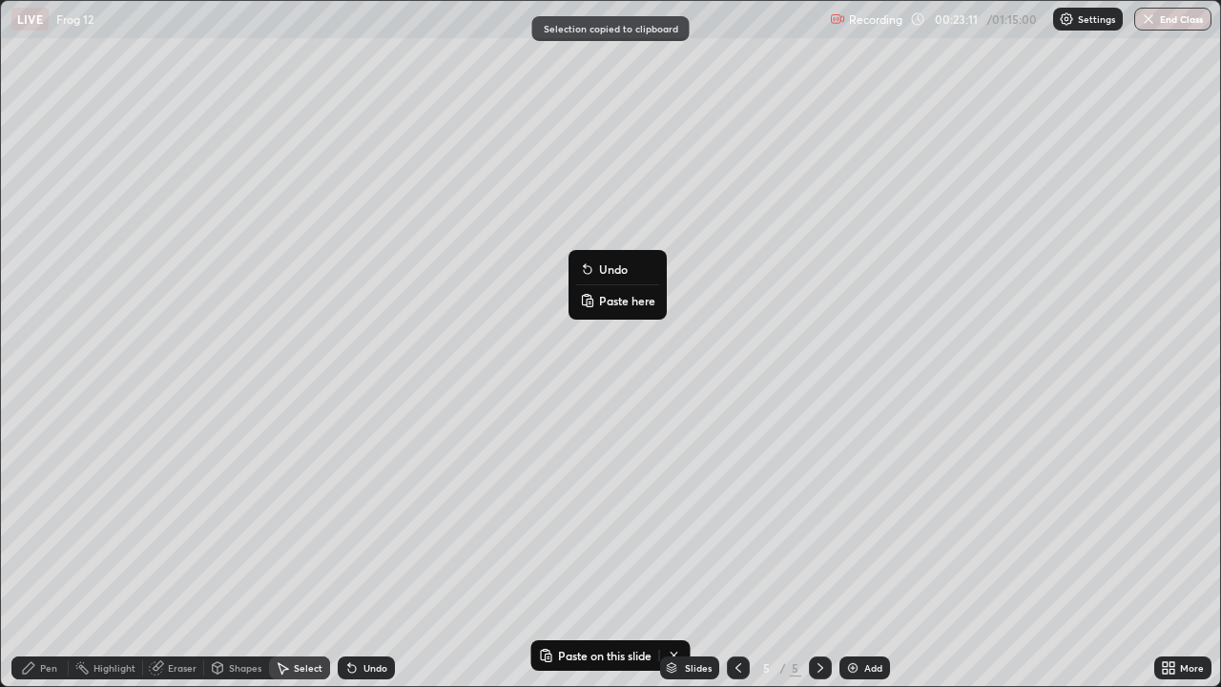  Describe the element at coordinates (873, 667) in the screenshot. I see `div: Add` at that location.